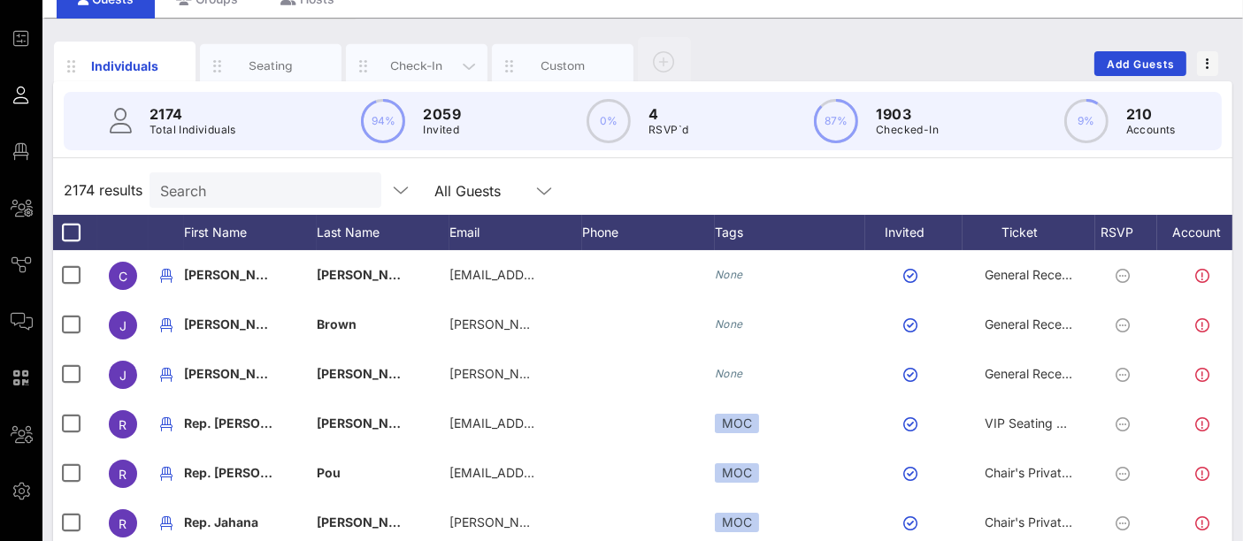  I want to click on p: 4, so click(668, 114).